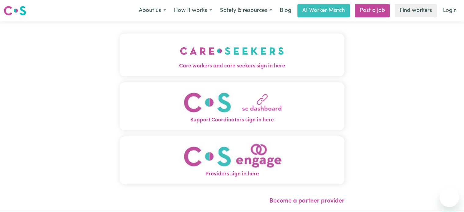  Describe the element at coordinates (232, 66) in the screenshot. I see `span: Care workers and care seekers sign in here` at that location.